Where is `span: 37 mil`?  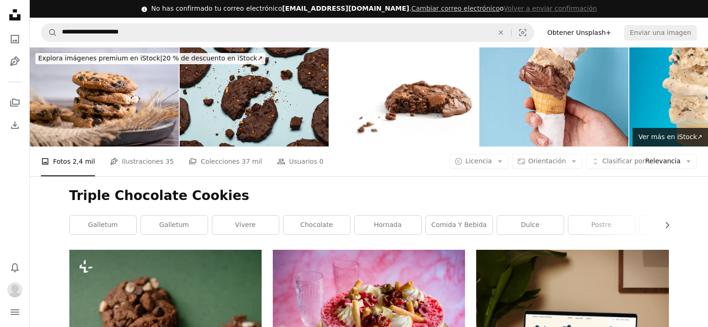
span: 37 mil is located at coordinates (252, 162).